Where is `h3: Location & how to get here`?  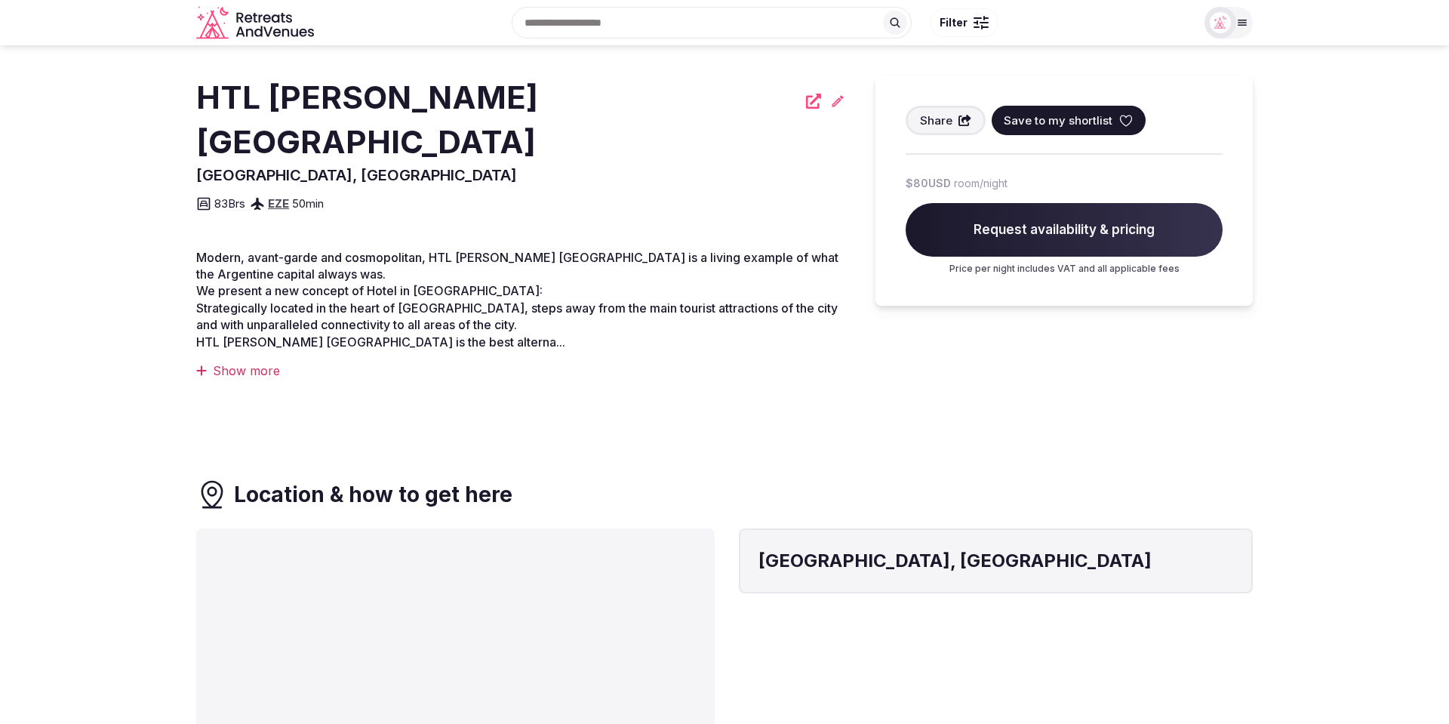 h3: Location & how to get here is located at coordinates (373, 494).